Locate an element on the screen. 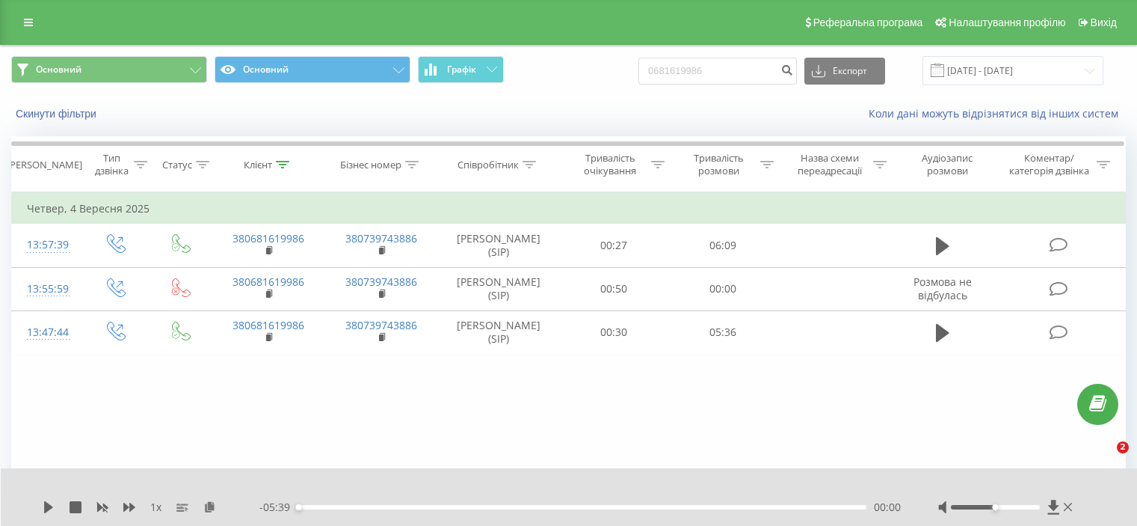  div: Тривалість очікування is located at coordinates (611, 165).